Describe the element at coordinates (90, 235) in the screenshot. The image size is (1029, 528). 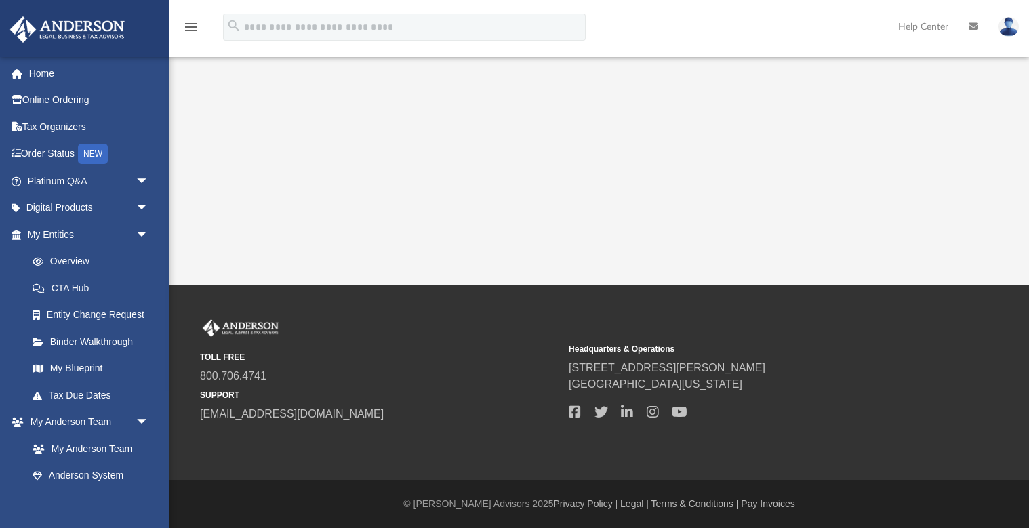
I see `a: My Entitiesarrow_drop_down` at that location.